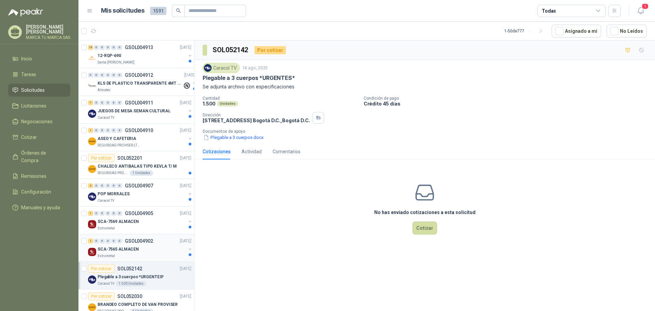  What do you see at coordinates (109, 56) in the screenshot?
I see `p: 12-RQP-690` at bounding box center [109, 56].